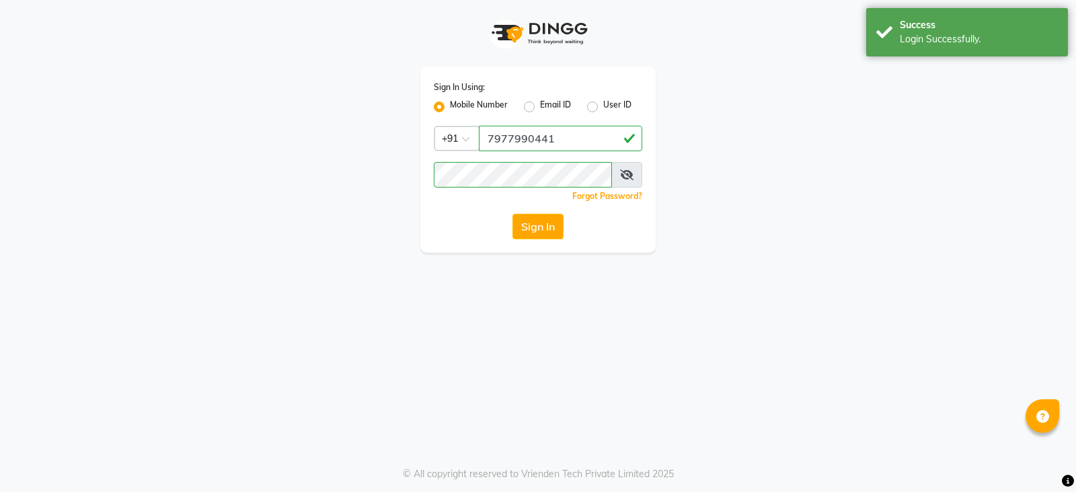 The image size is (1076, 492). Describe the element at coordinates (978, 39) in the screenshot. I see `div: Login Successfully.` at that location.